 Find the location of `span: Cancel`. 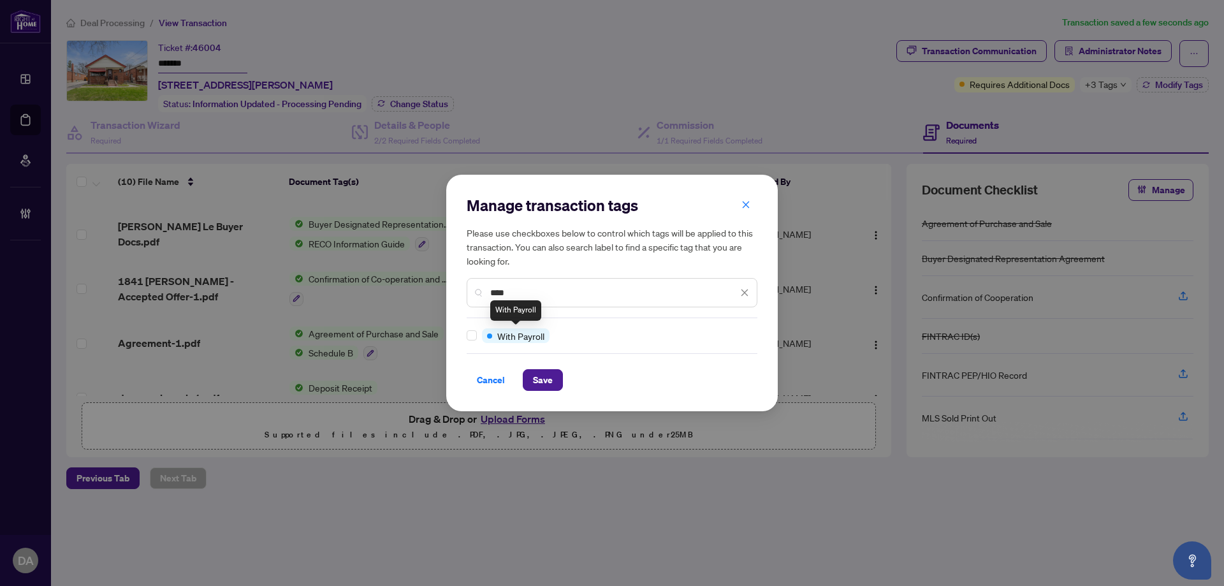

span: Cancel is located at coordinates (491, 380).